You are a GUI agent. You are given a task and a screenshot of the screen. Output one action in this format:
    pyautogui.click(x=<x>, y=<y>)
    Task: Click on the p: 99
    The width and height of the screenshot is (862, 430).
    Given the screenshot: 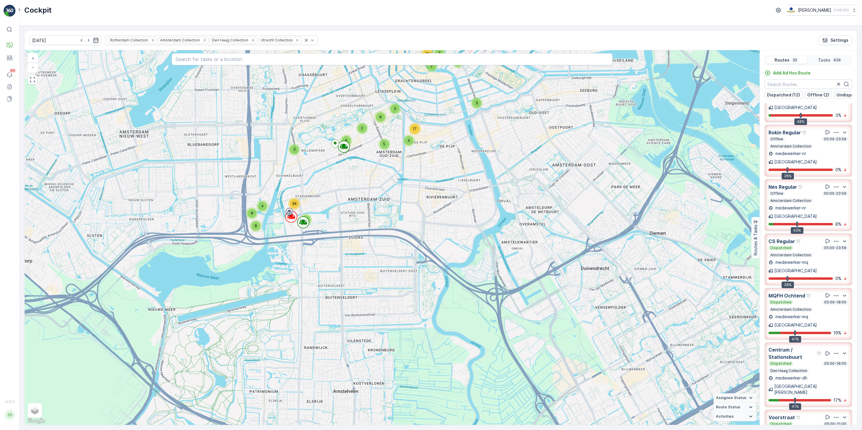 What is the action you would take?
    pyautogui.click(x=13, y=71)
    